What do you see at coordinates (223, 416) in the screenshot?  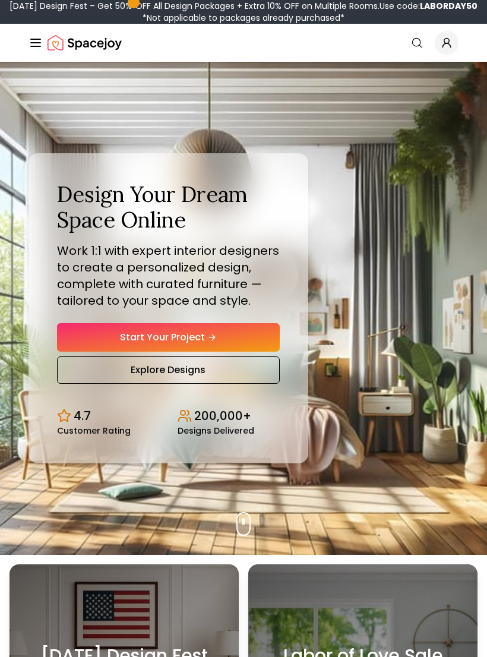 I see `p: 200,000+` at bounding box center [223, 416].